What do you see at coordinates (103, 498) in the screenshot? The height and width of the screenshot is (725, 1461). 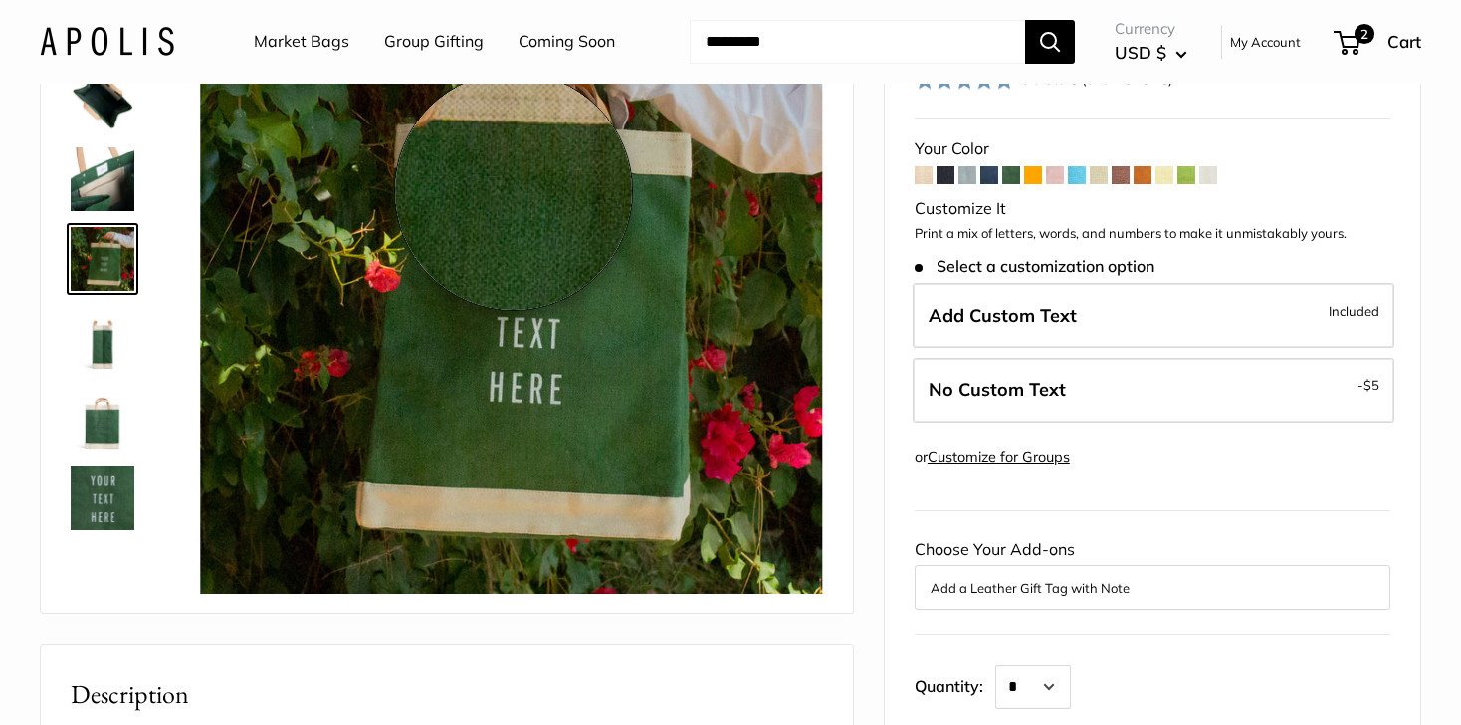 I see `img: description_Custom printed text with eco-friendly ink.` at bounding box center [103, 498].